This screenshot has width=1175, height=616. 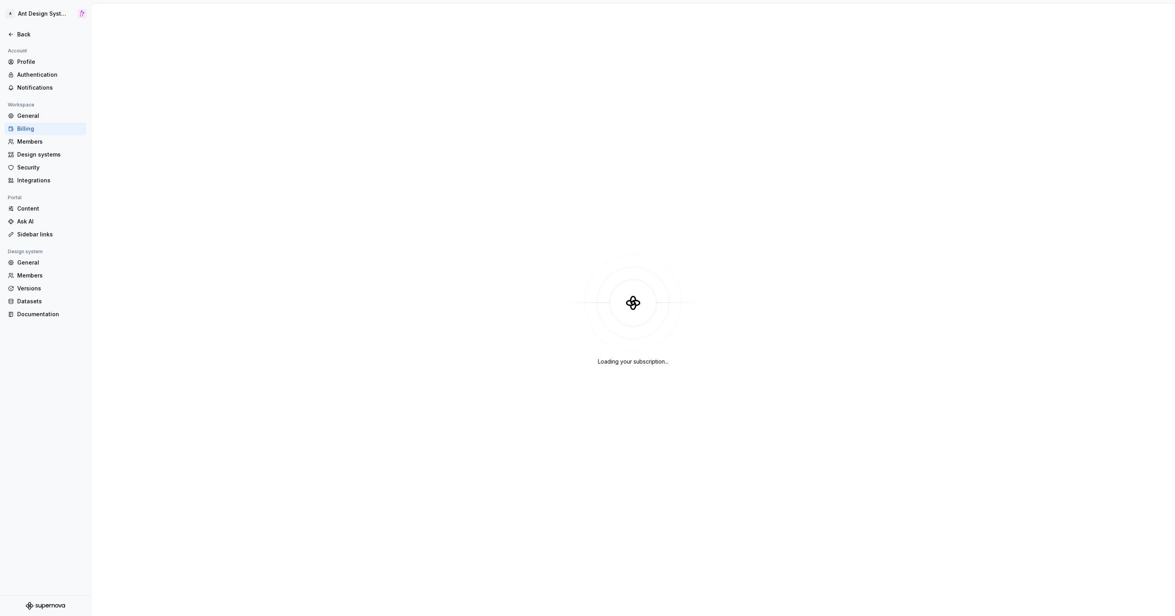 What do you see at coordinates (45, 222) in the screenshot?
I see `a: Ask AI` at bounding box center [45, 222].